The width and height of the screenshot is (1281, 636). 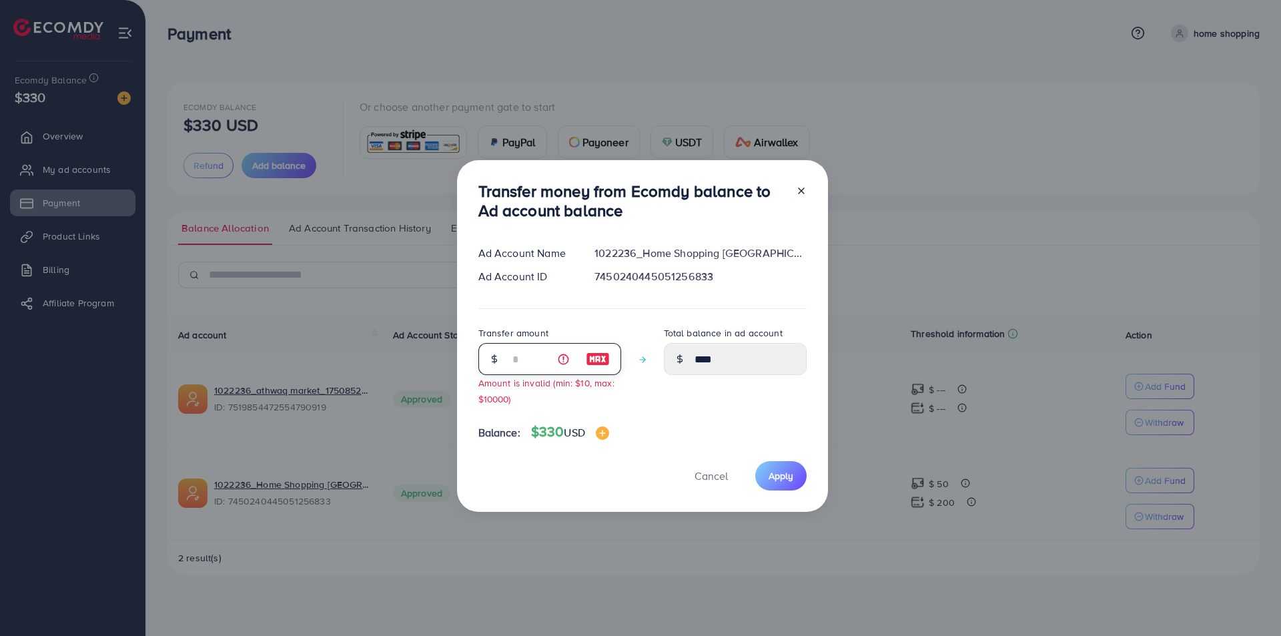 I want to click on button: Cancel, so click(x=711, y=475).